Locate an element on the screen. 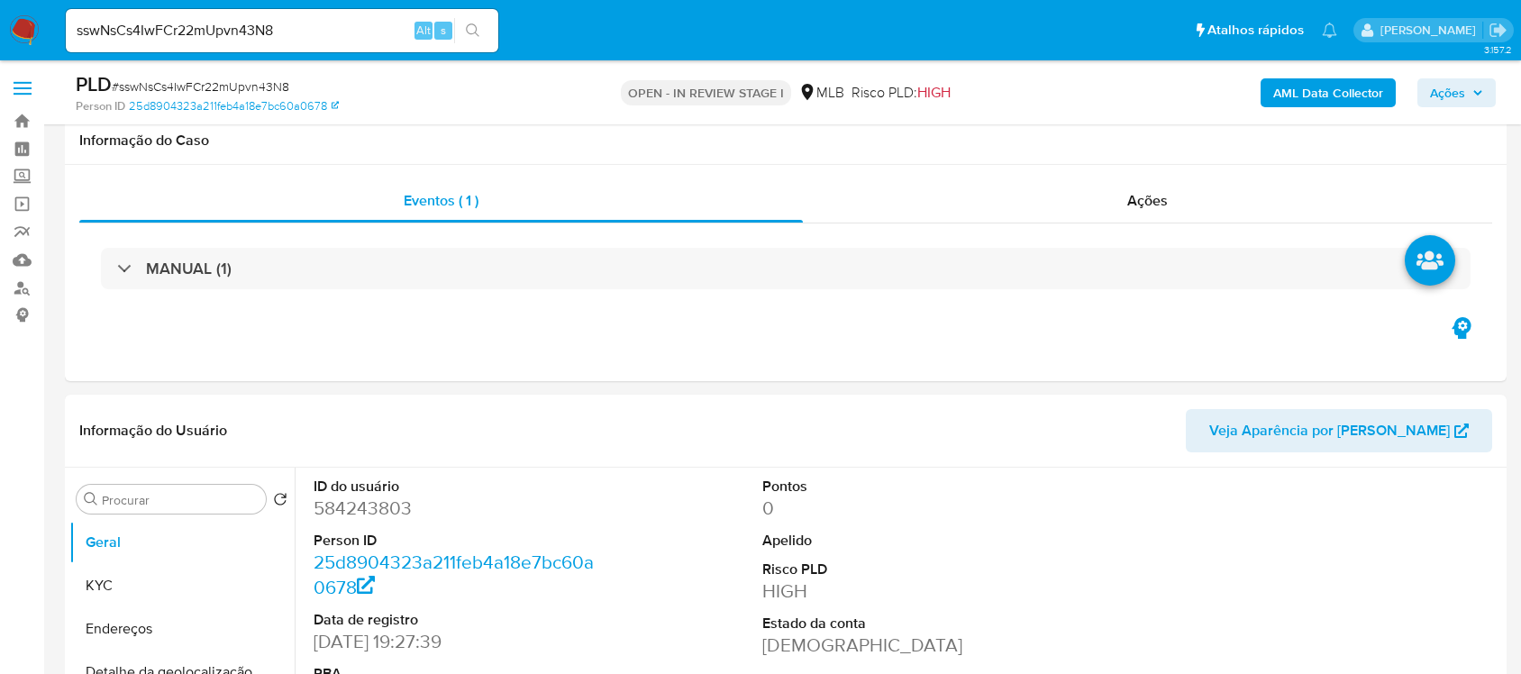 This screenshot has height=674, width=1521. input: Procurar is located at coordinates (180, 500).